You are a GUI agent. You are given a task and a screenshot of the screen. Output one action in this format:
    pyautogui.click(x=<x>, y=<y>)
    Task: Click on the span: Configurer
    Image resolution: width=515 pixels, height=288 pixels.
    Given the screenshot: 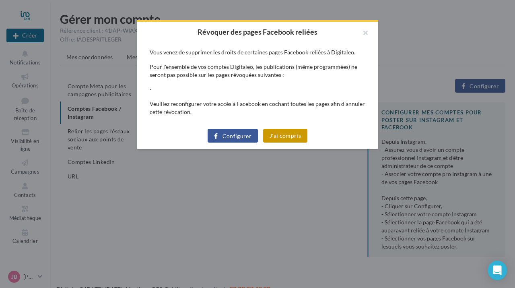 What is the action you would take?
    pyautogui.click(x=237, y=136)
    